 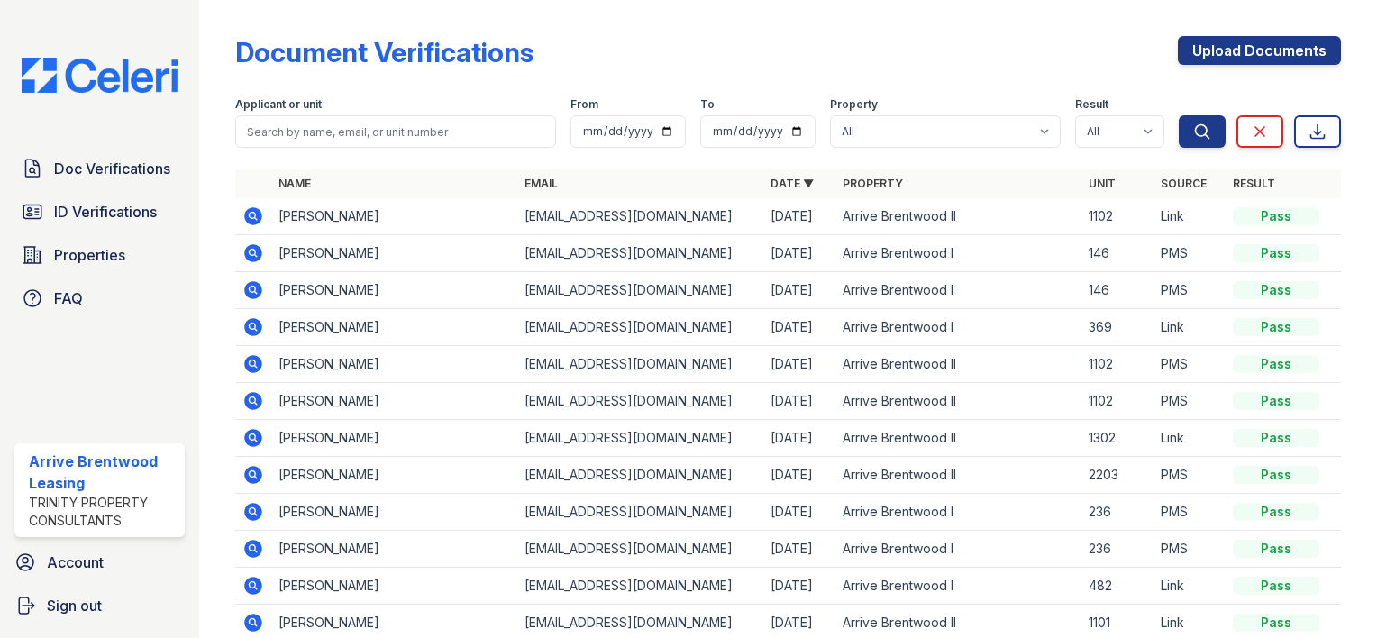 I want to click on td: 2203, so click(x=1117, y=475).